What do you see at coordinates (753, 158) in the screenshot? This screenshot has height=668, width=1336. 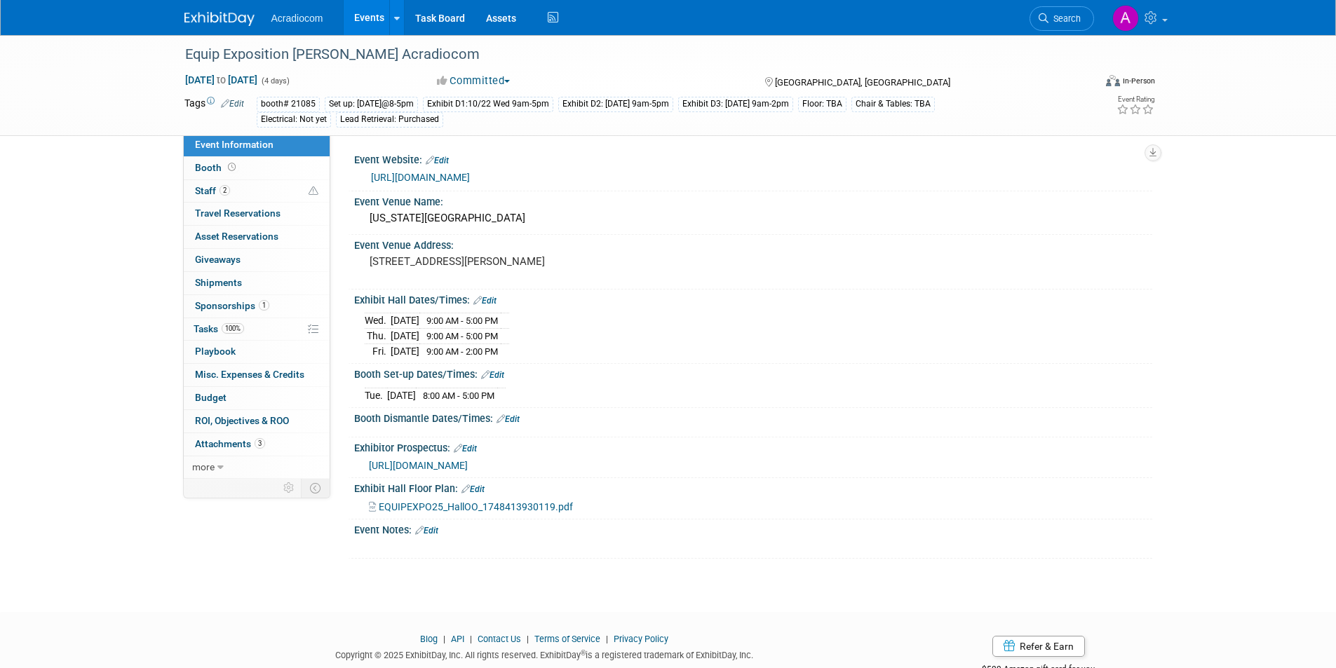 I see `div: Event Website:` at bounding box center [753, 158].